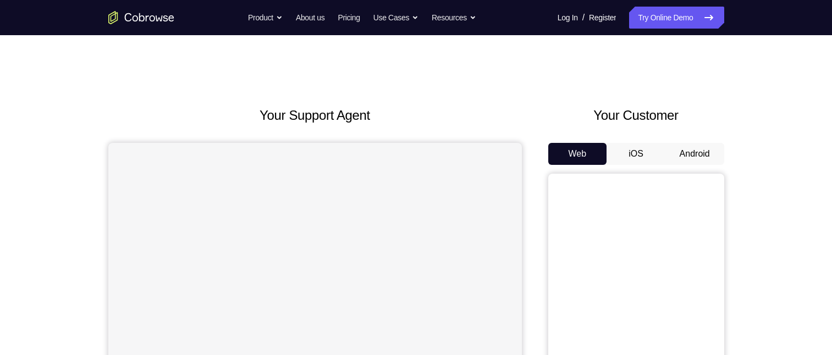 Image resolution: width=832 pixels, height=355 pixels. I want to click on a: Pricing, so click(349, 18).